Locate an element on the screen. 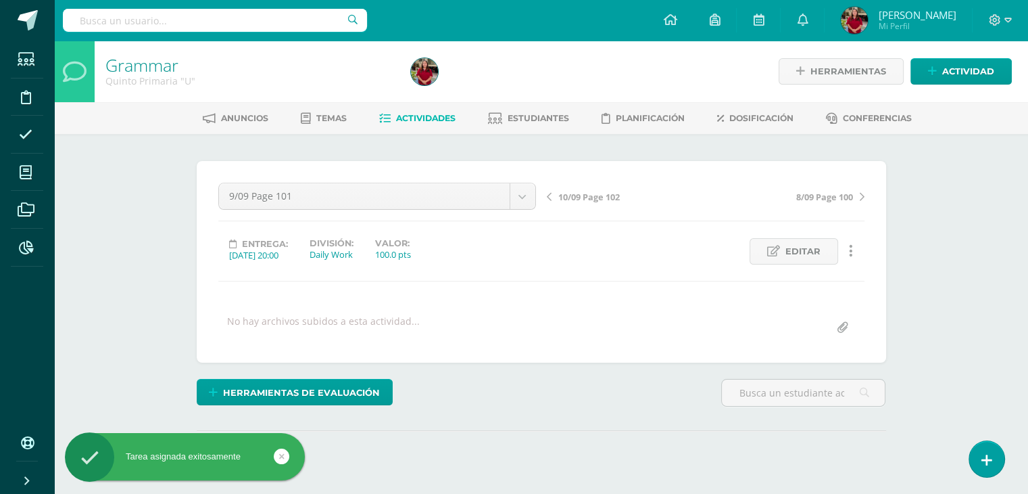 This screenshot has width=1028, height=494. span: 10/09 Page 102 is located at coordinates (589, 197).